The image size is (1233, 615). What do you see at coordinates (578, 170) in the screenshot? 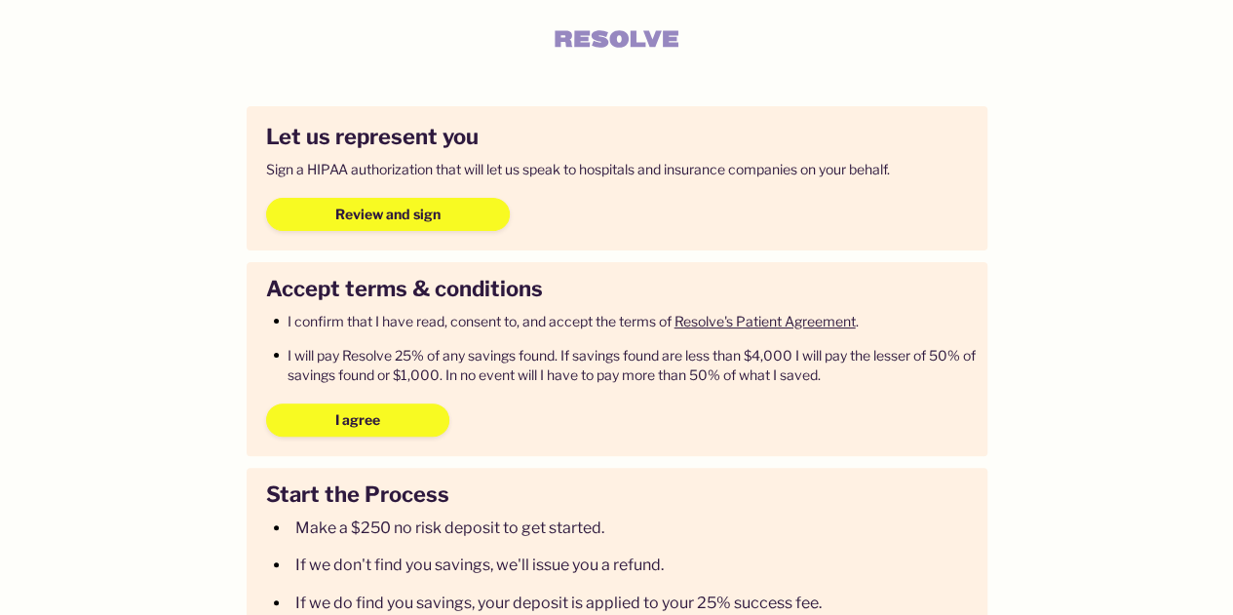
I see `div: Sign a HIPAA authorization that will let us speak to hospitals and insurance companies on your be...` at bounding box center [578, 170].